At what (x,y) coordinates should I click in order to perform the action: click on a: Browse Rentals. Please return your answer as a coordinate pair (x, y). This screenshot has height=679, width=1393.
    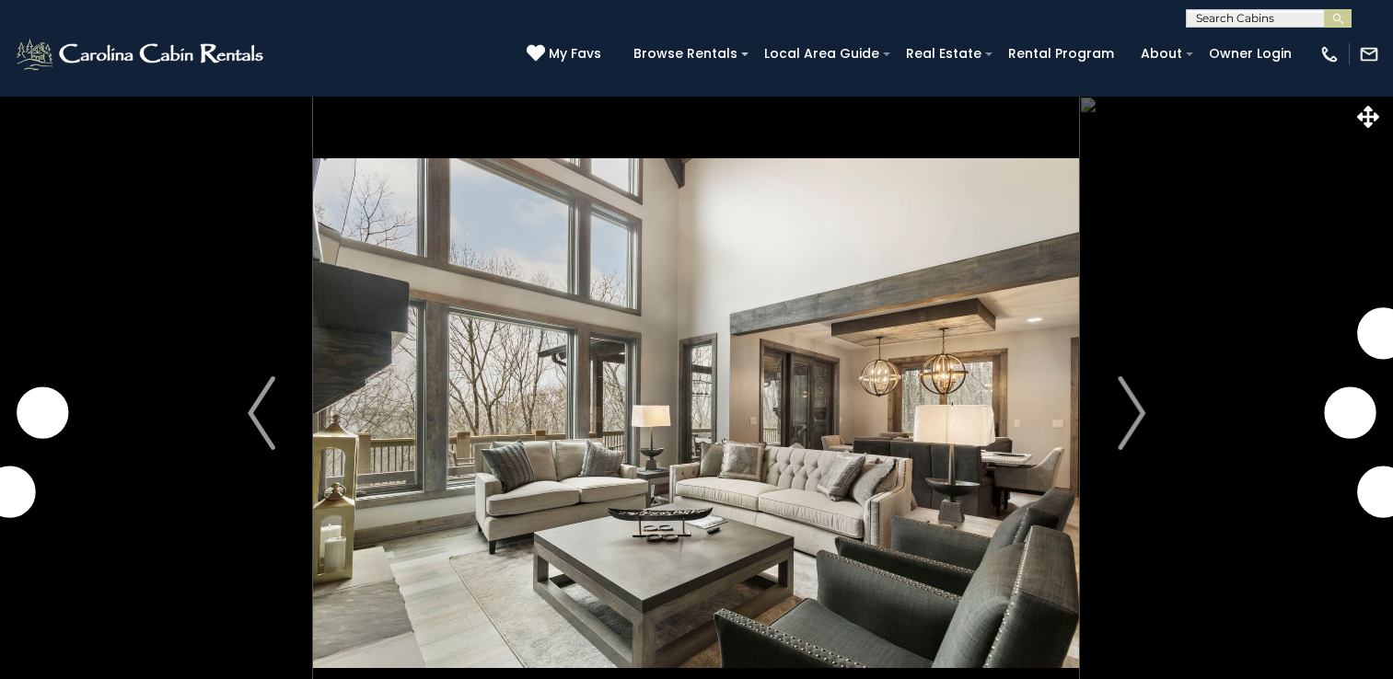
    Looking at the image, I should click on (685, 53).